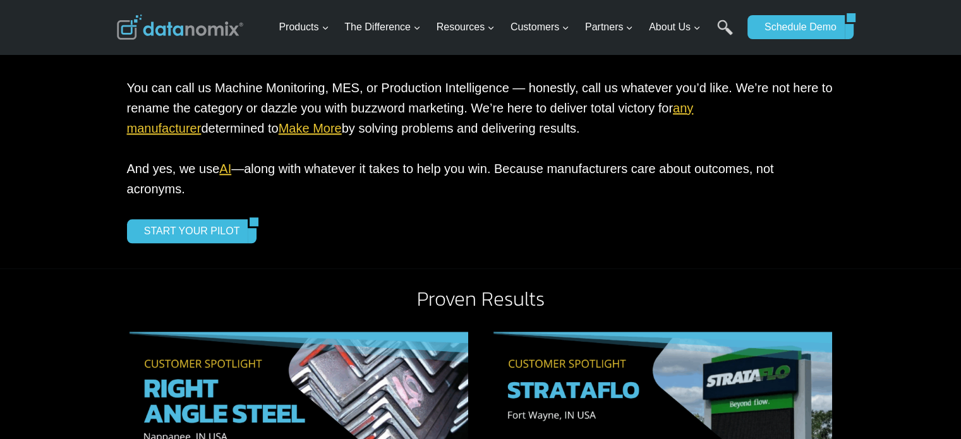 This screenshot has height=439, width=961. What do you see at coordinates (481, 138) in the screenshot?
I see `p: You can call us Machine Monitoring, MES, or Production Intelligence — honestly, call us whatever ...` at bounding box center [481, 138].